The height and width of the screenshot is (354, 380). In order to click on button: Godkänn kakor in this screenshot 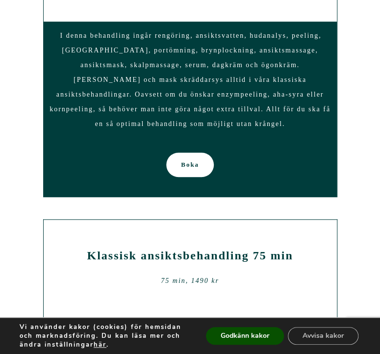, I will do `click(244, 335)`.